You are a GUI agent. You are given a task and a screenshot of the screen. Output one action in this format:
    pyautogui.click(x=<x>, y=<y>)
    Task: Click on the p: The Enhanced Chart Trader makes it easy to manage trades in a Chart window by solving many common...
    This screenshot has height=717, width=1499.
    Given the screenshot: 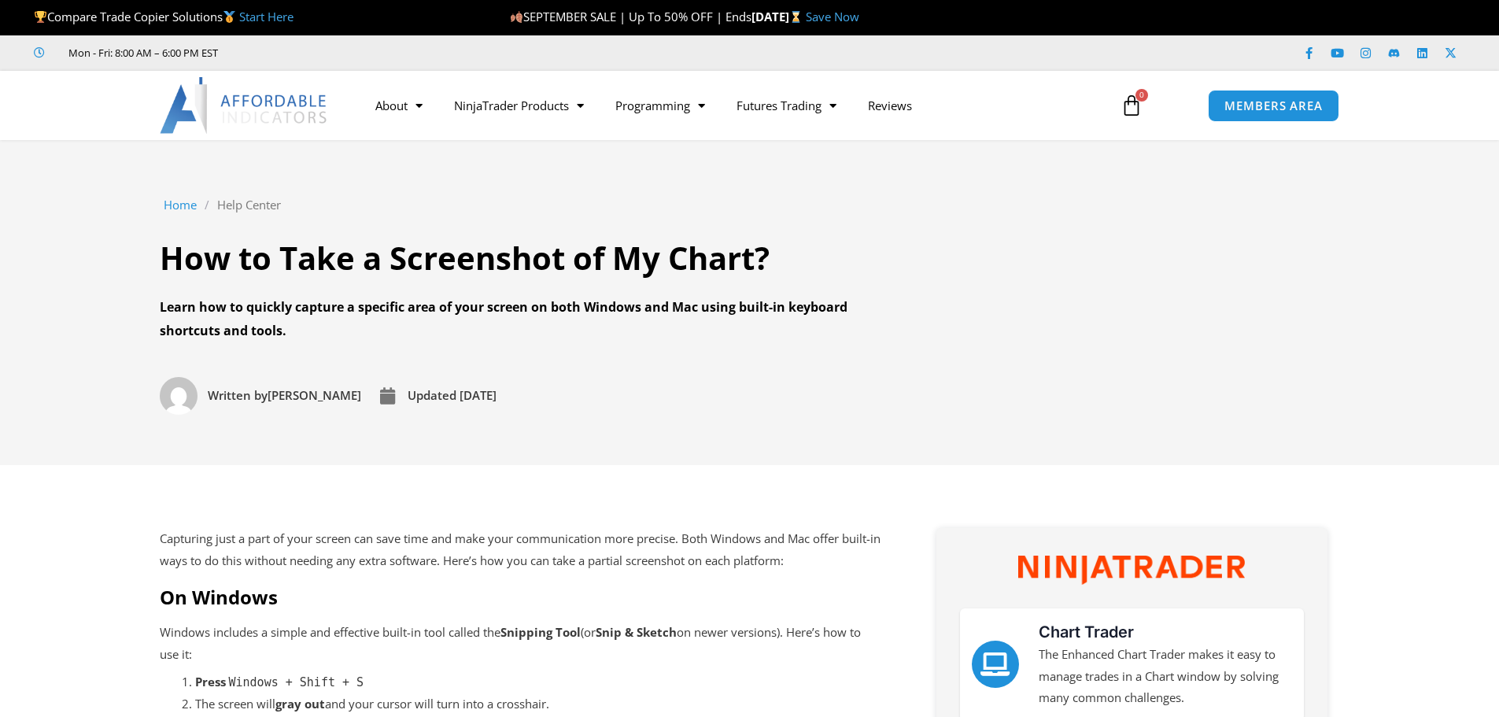 What is the action you would take?
    pyautogui.click(x=1166, y=677)
    